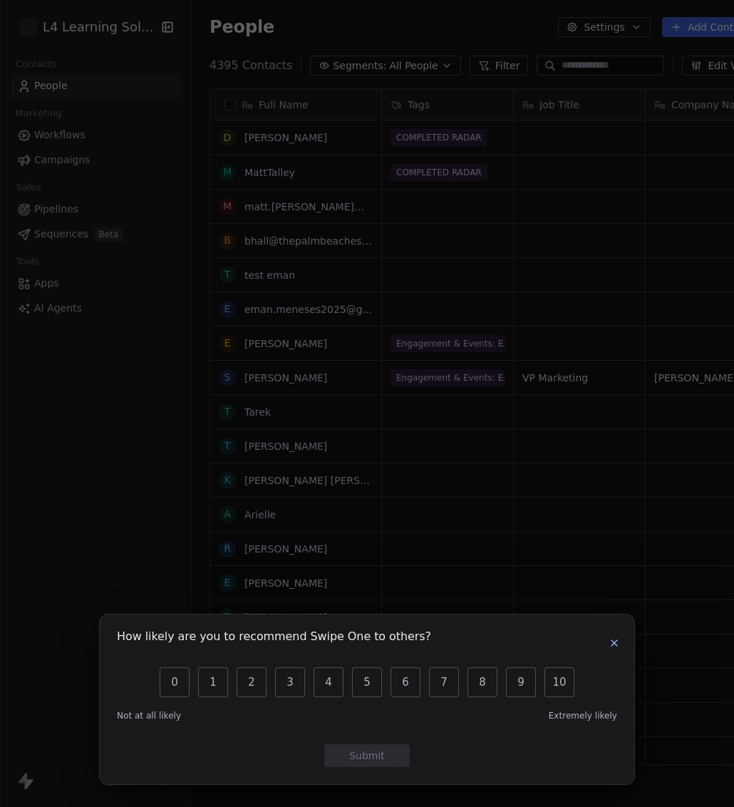  Describe the element at coordinates (482, 682) in the screenshot. I see `button: 8` at that location.